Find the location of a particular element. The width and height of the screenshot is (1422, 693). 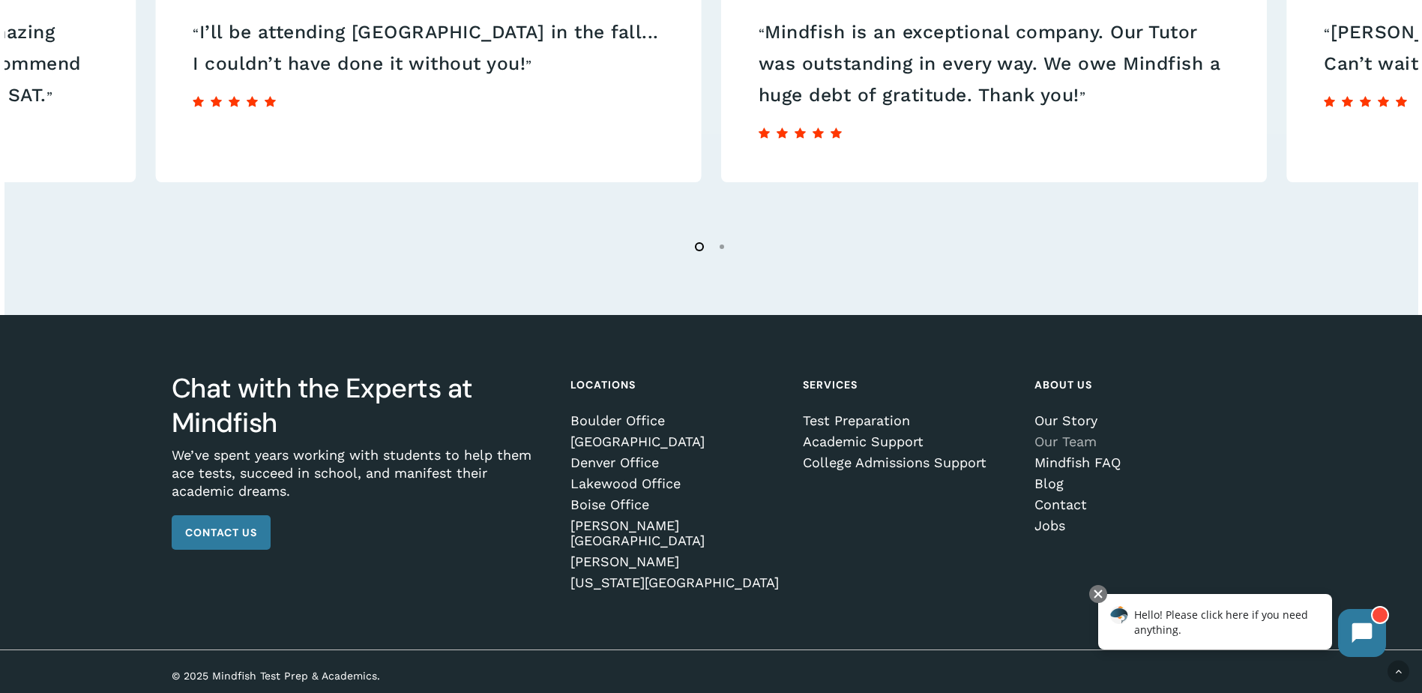

a: Boulder Office is located at coordinates (675, 420).